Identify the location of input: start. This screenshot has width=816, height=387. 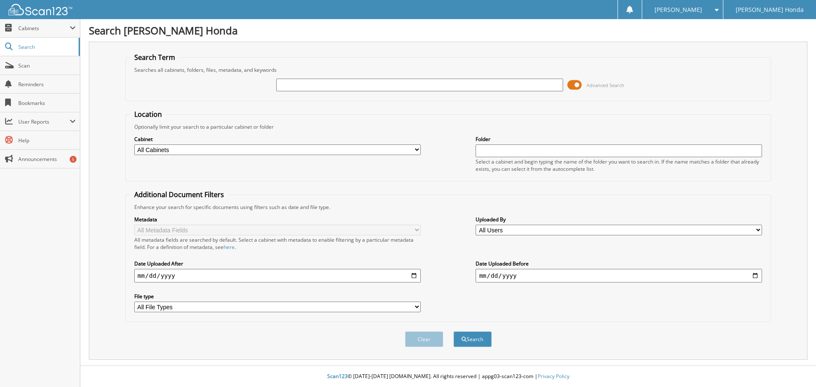
(277, 276).